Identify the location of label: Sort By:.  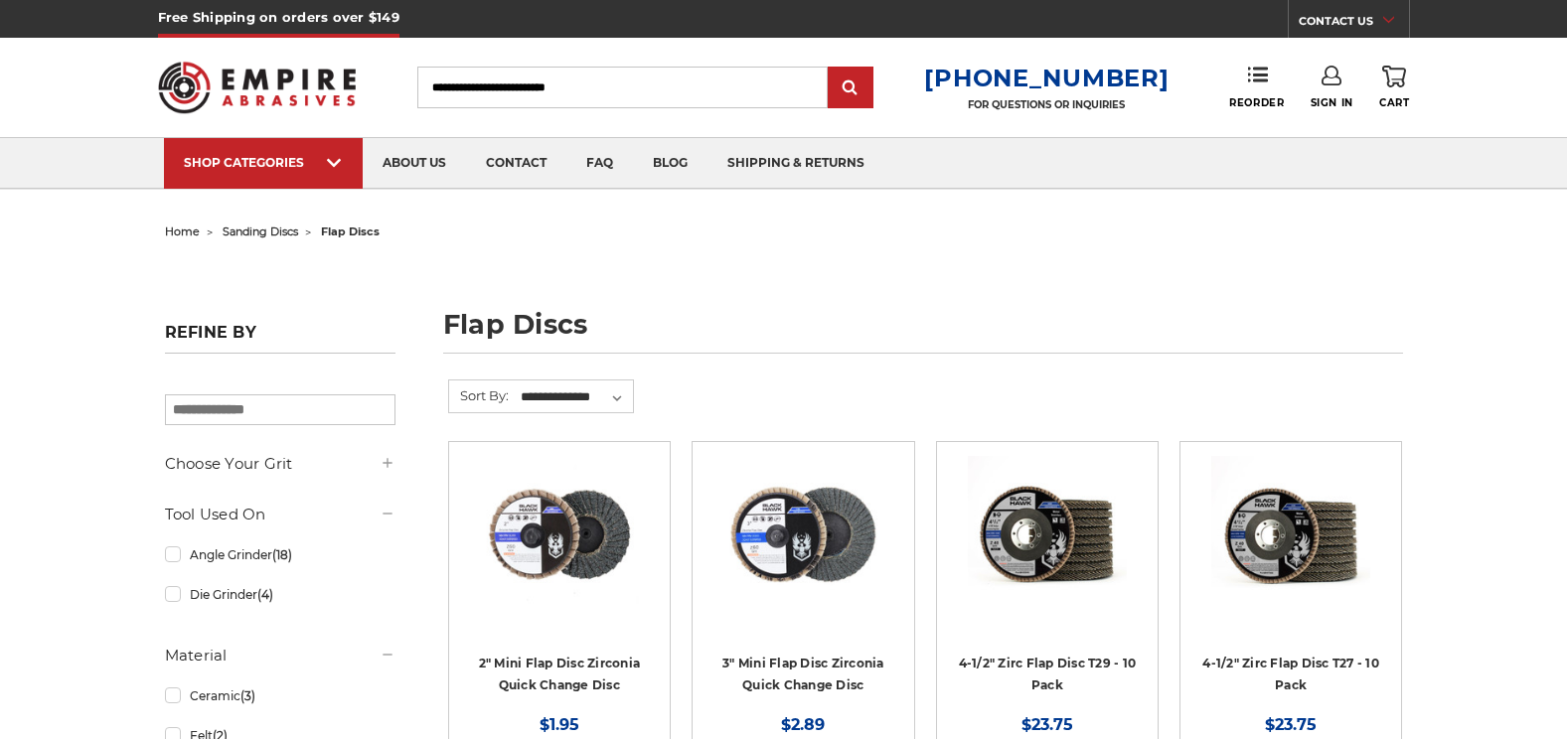
(479, 395).